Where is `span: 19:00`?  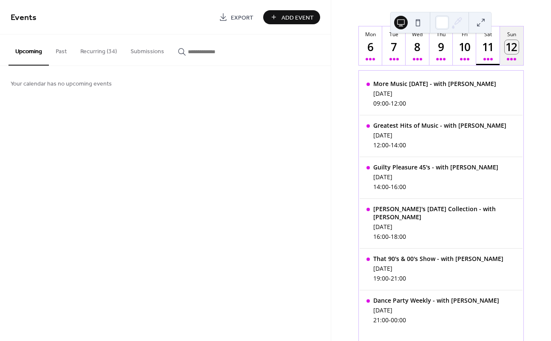 span: 19:00 is located at coordinates (381, 278).